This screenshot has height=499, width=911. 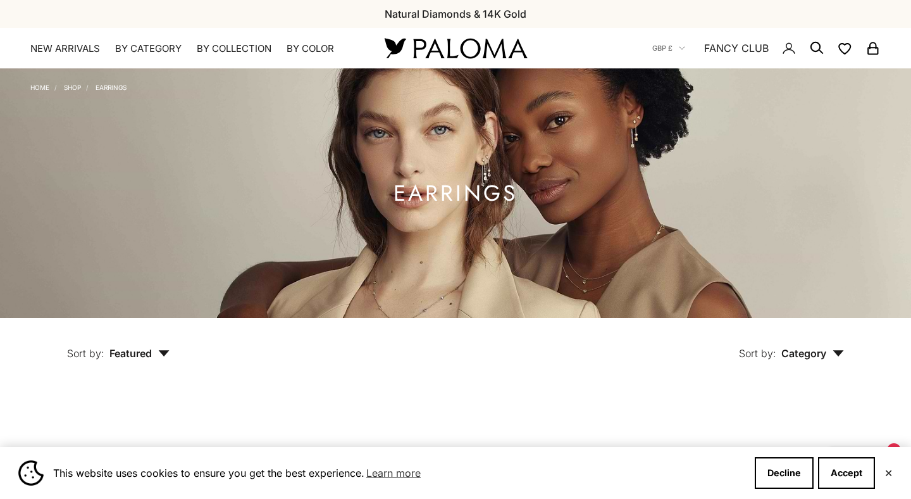 What do you see at coordinates (399, 473) in the screenshot?
I see `span: This website uses cookies to ensure you get the best experience.` at bounding box center [399, 473].